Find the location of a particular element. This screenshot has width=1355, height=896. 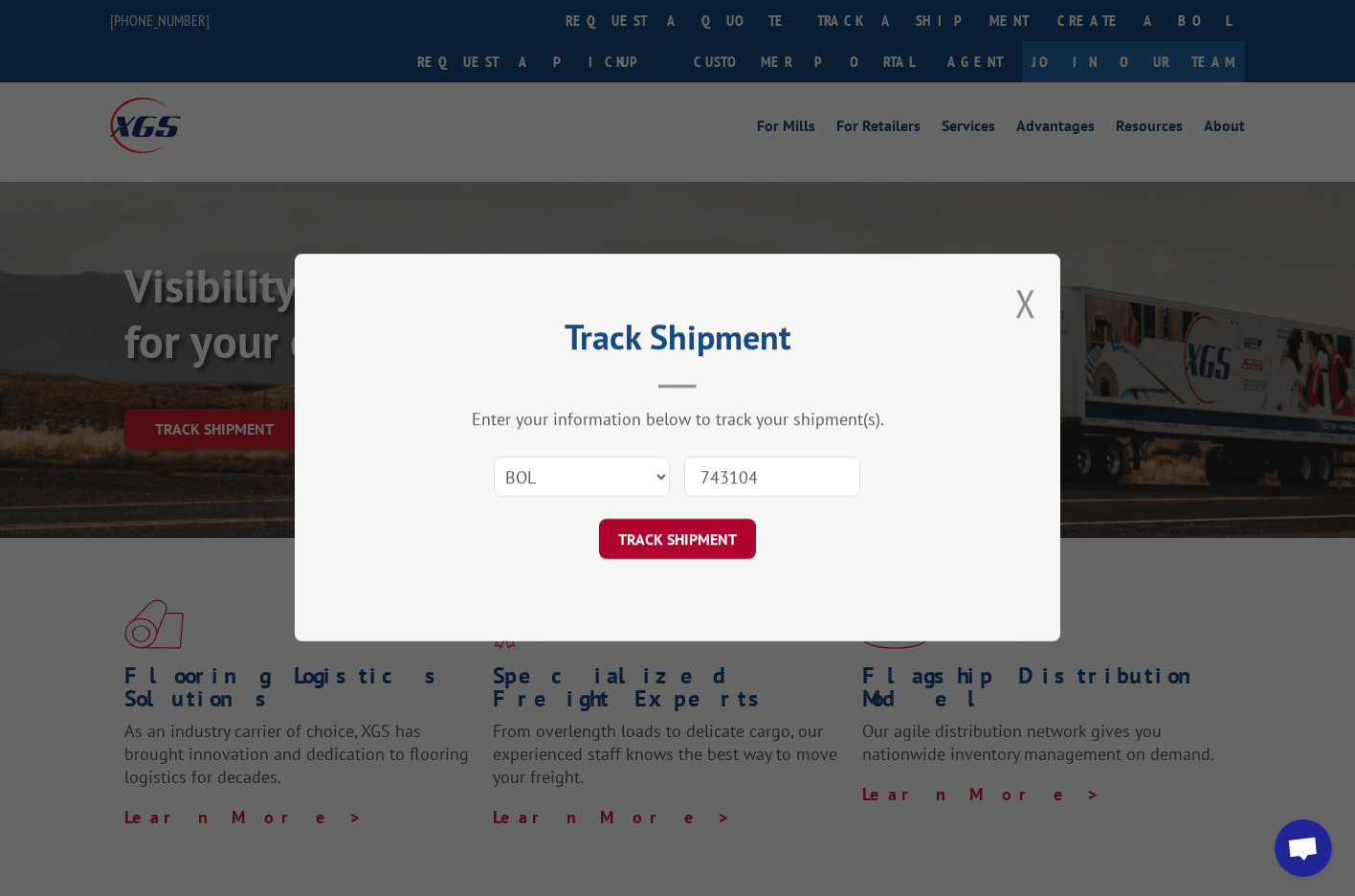

input: Number(s) is located at coordinates (772, 477).